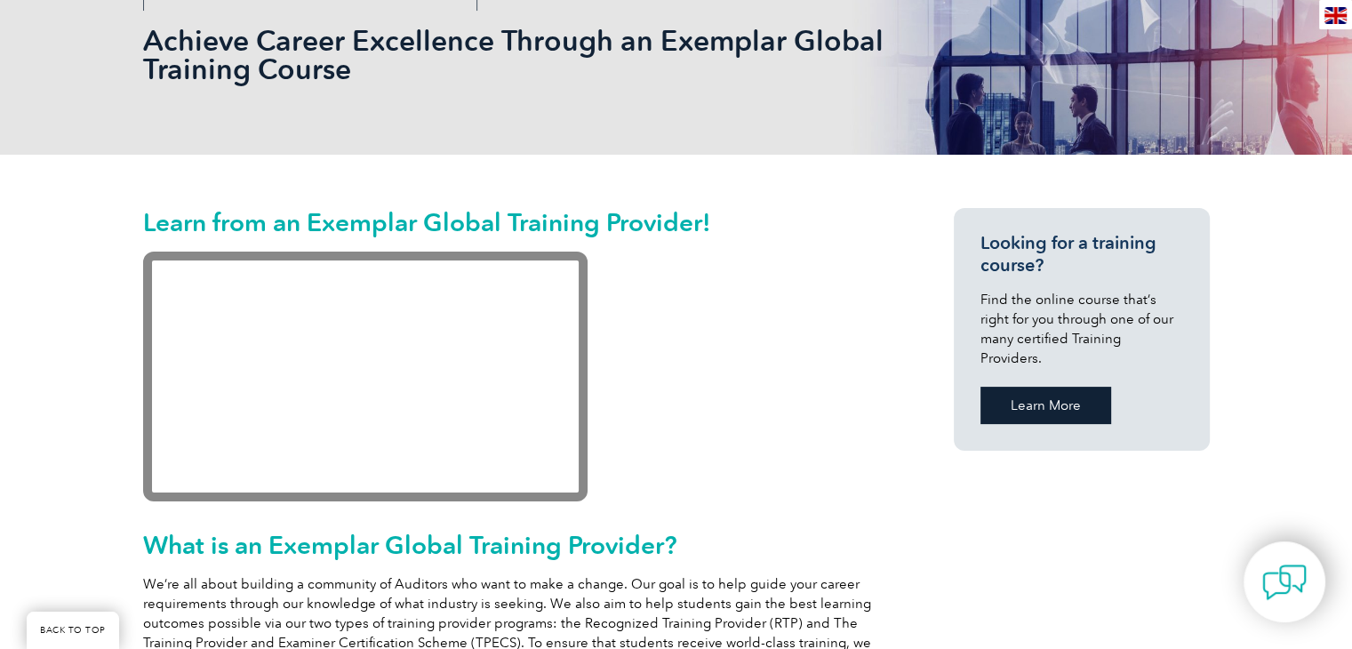  I want to click on p: Find the online course that’s right for you through one of our many certified Training Providers., so click(1082, 329).